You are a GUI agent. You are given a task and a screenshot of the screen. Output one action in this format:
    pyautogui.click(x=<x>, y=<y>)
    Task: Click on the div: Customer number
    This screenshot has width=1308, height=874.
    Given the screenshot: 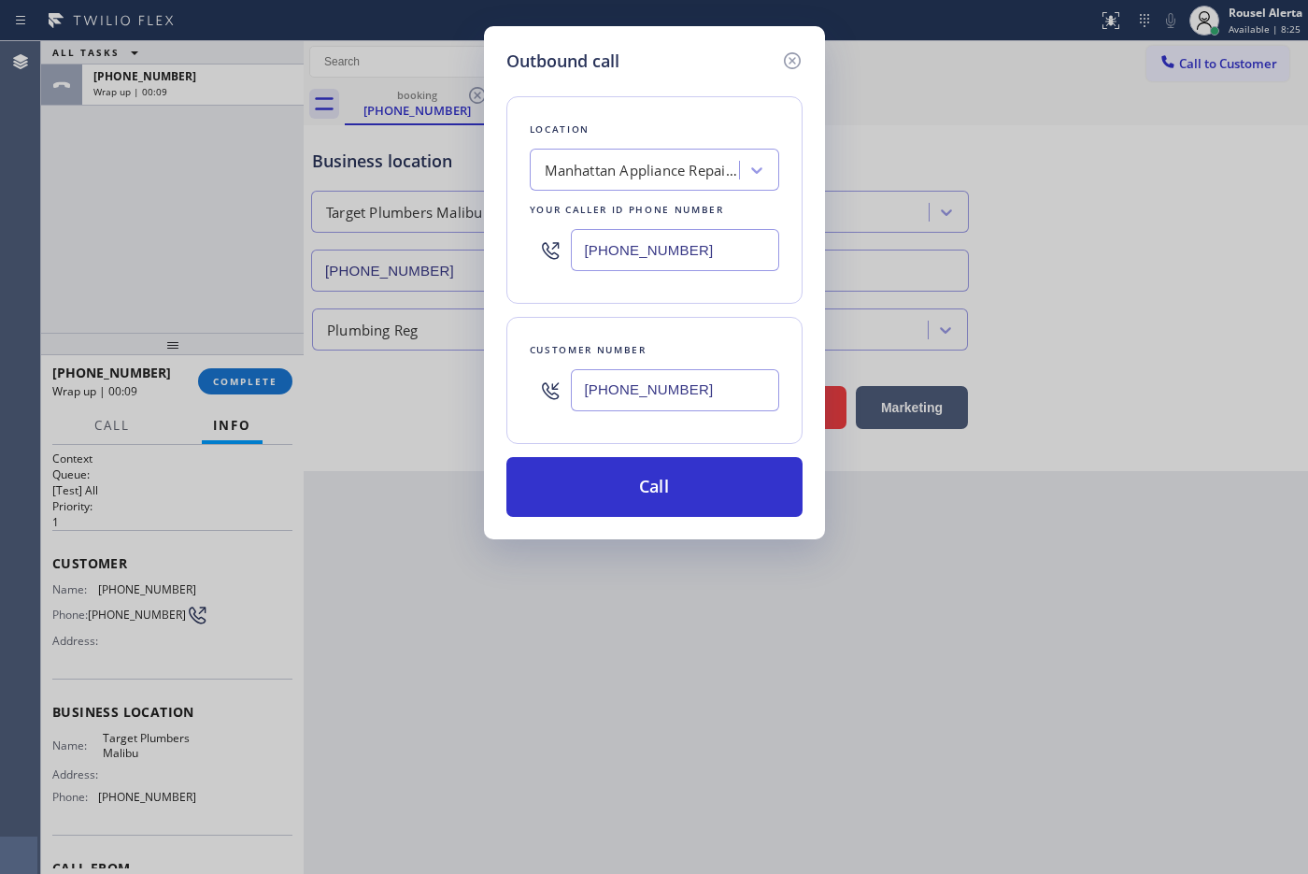 What is the action you would take?
    pyautogui.click(x=654, y=349)
    